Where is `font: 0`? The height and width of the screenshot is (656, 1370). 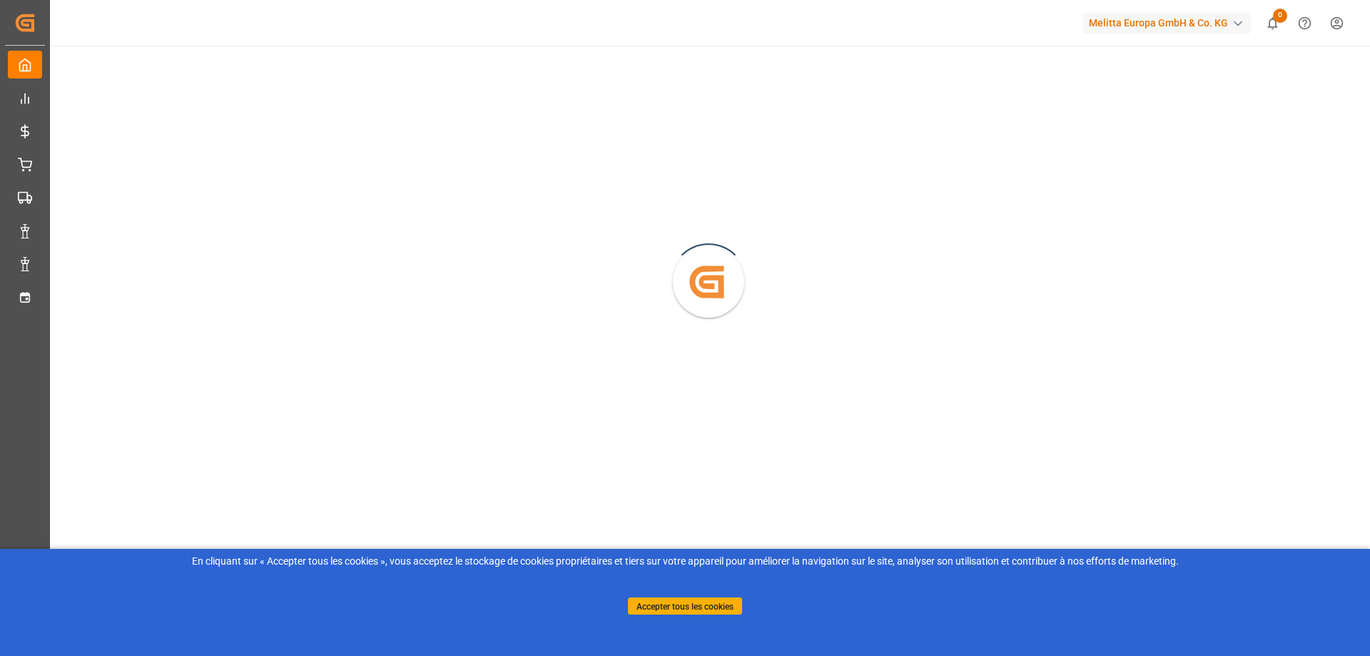 font: 0 is located at coordinates (1280, 14).